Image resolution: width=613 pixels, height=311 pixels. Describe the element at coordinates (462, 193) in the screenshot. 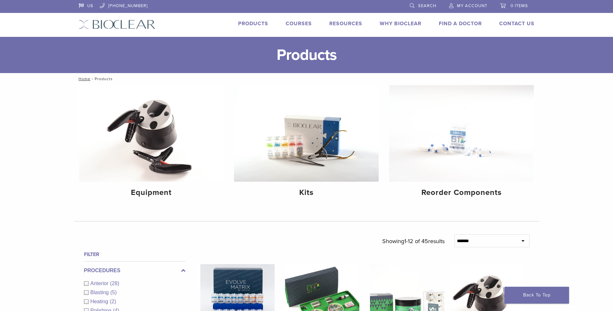

I see `h4: Reorder Components` at that location.